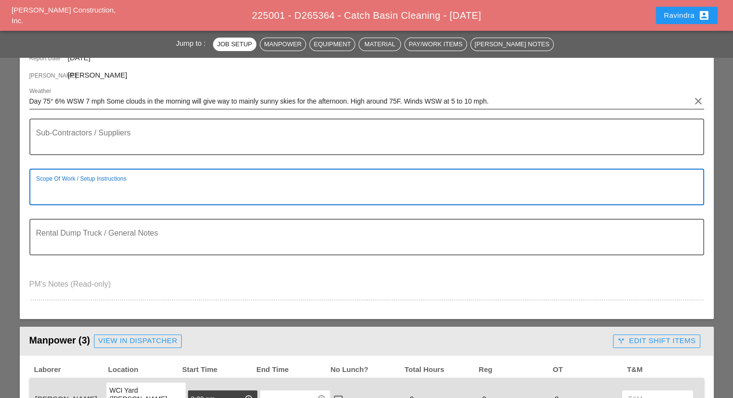  What do you see at coordinates (193, 43) in the screenshot?
I see `span: Jump to :` at bounding box center [193, 43].